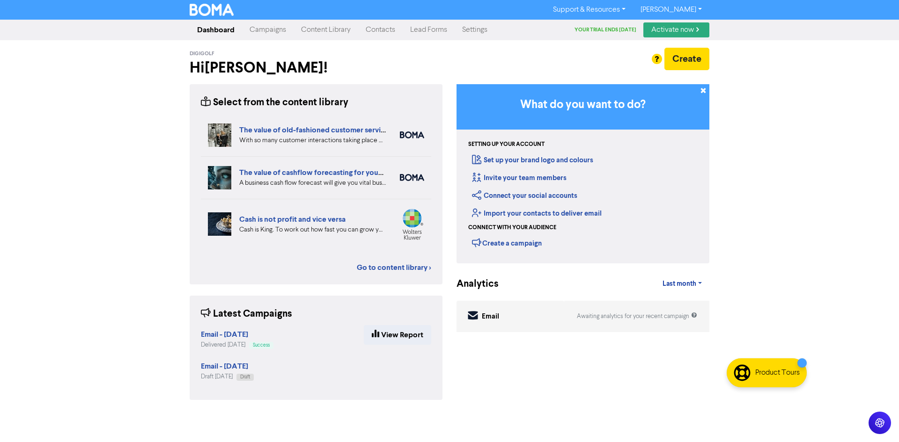 The image size is (899, 442). What do you see at coordinates (532, 160) in the screenshot?
I see `a: Set up your brand logo and colours` at bounding box center [532, 160].